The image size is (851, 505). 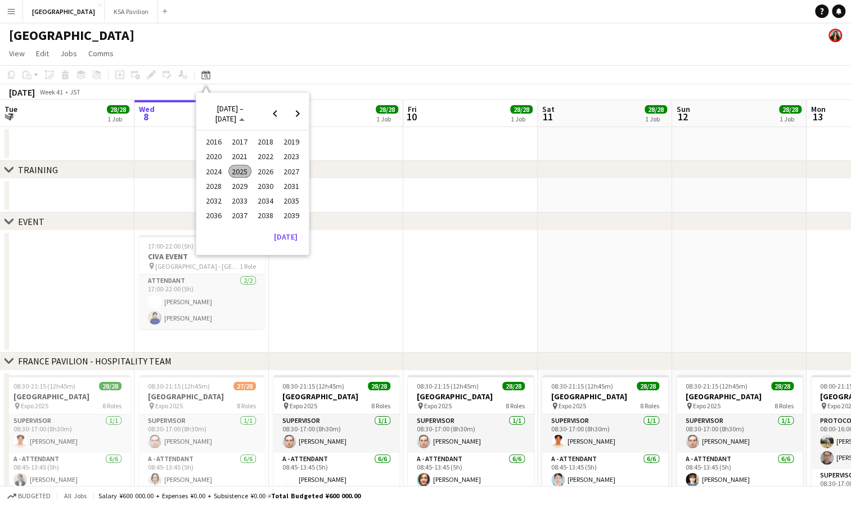 I want to click on button: 2021, so click(x=240, y=156).